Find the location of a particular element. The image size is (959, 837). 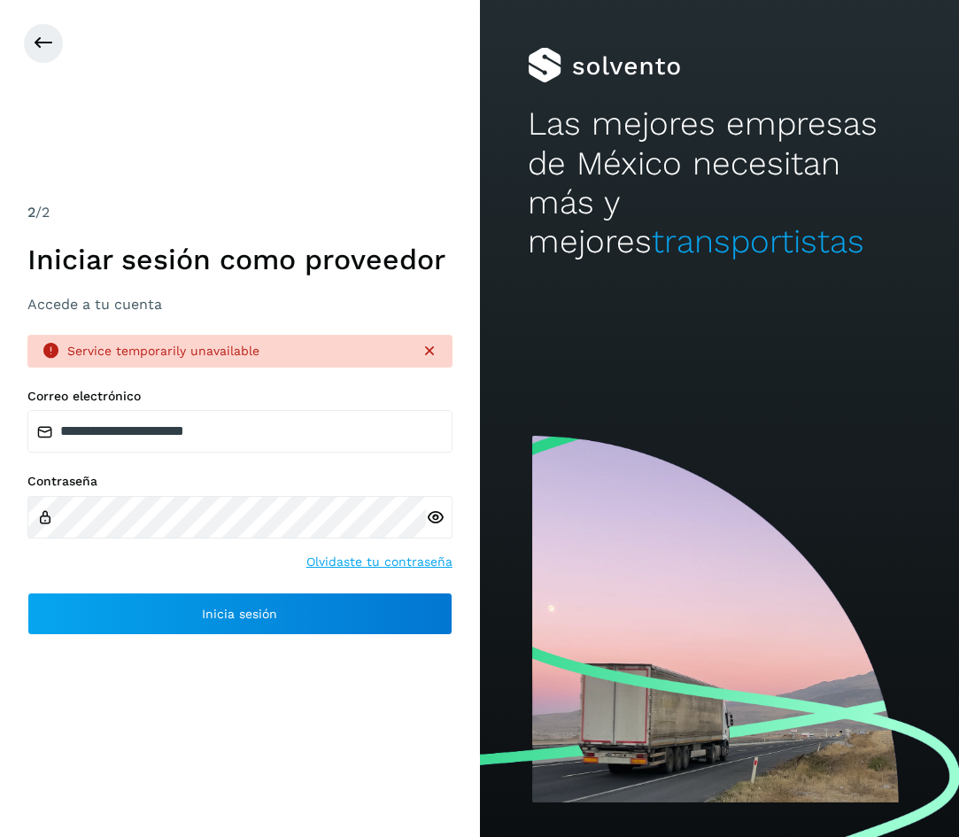

button: Inicia sesión is located at coordinates (240, 614).